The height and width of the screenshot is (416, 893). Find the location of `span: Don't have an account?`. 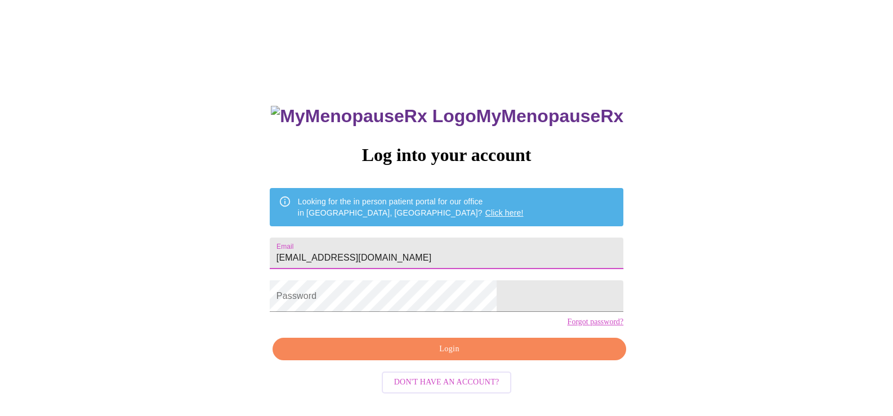

span: Don't have an account? is located at coordinates (446, 382).